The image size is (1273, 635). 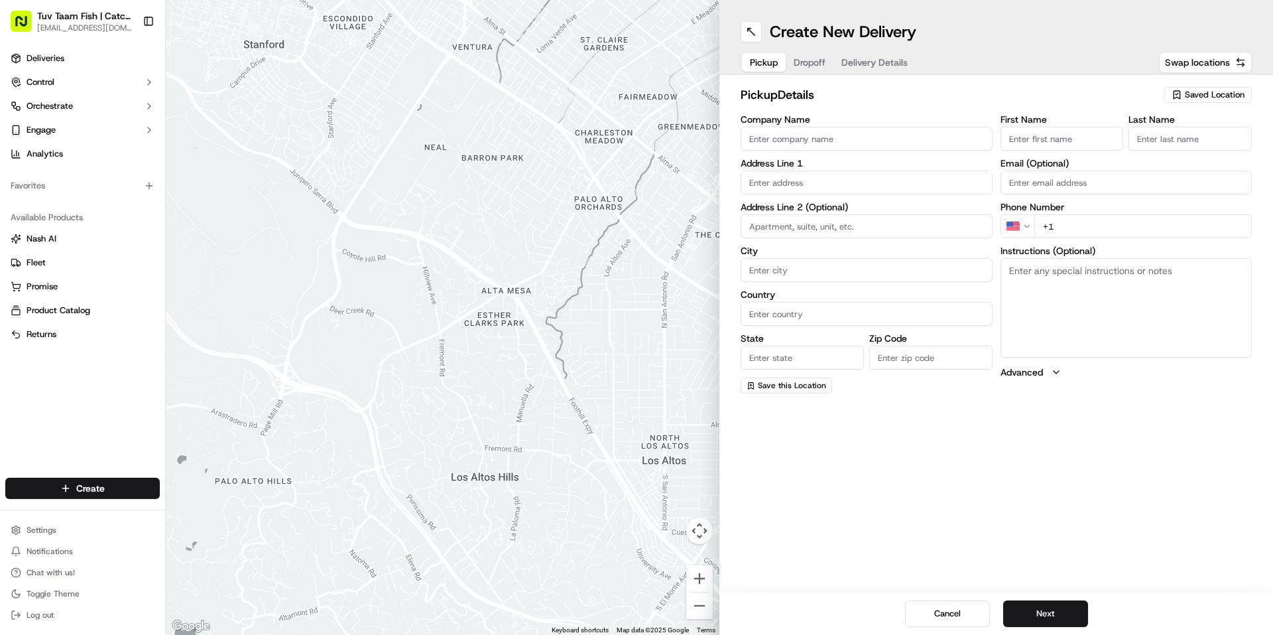 What do you see at coordinates (1046, 614) in the screenshot?
I see `button: Next` at bounding box center [1046, 614].